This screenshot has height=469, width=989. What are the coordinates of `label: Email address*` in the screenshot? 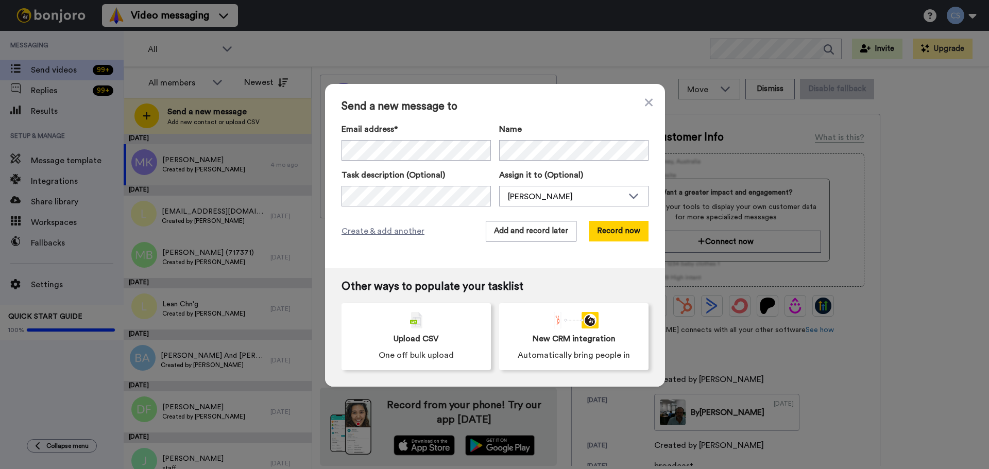 It's located at (416, 129).